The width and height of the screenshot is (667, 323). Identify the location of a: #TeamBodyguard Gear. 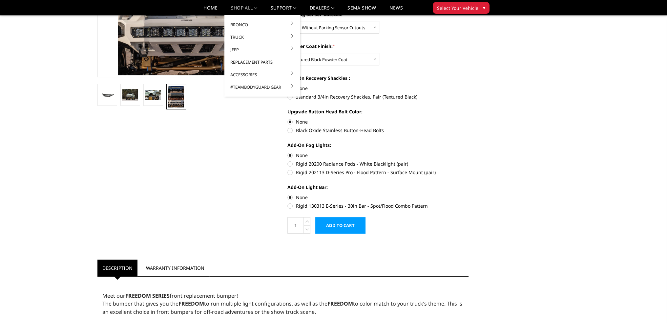
(262, 87).